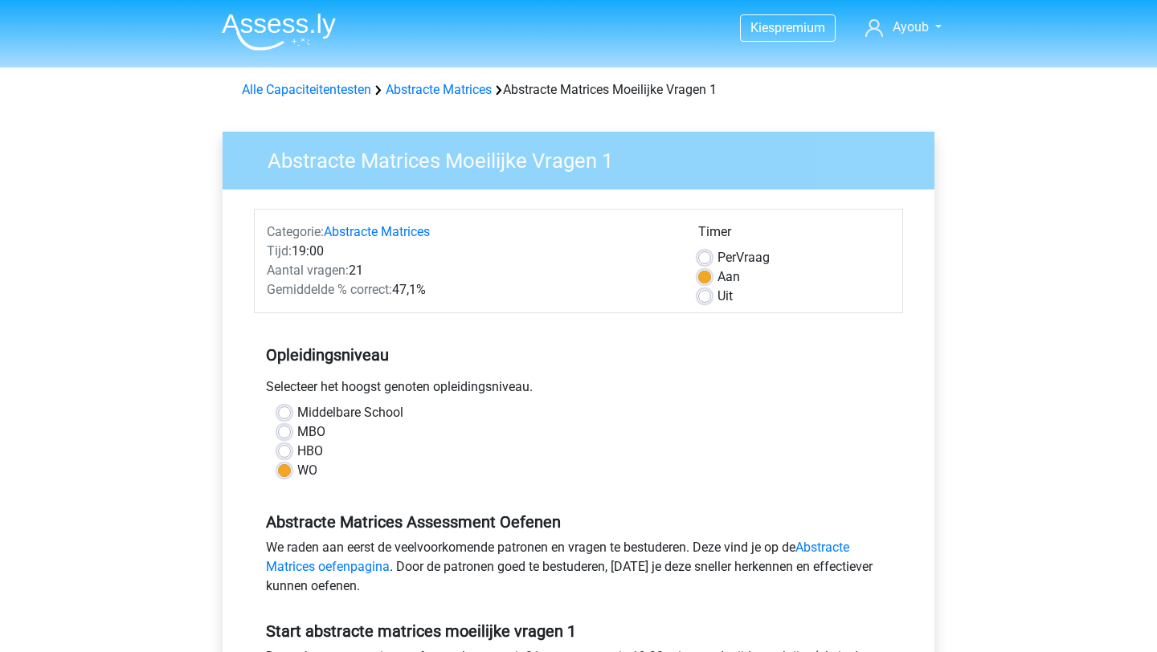  What do you see at coordinates (578, 390) in the screenshot?
I see `div: Selecteer het hoogst genoten opleidingsniveau.` at bounding box center [578, 390].